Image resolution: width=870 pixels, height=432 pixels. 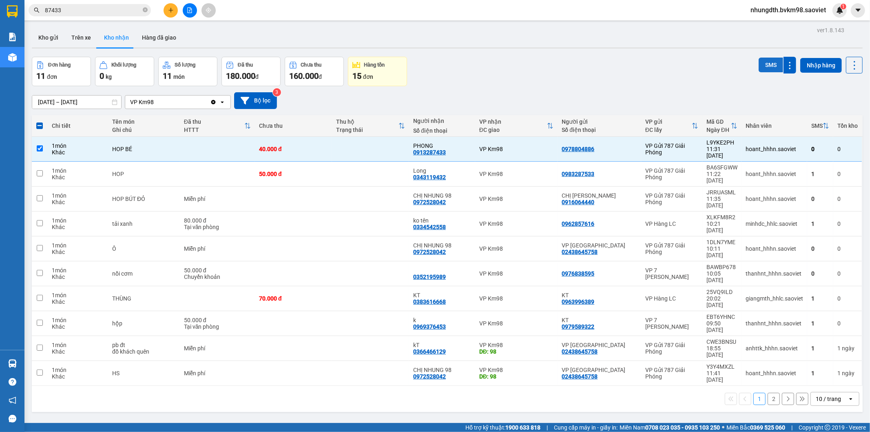 I want to click on button: Kho gửi, so click(x=48, y=38).